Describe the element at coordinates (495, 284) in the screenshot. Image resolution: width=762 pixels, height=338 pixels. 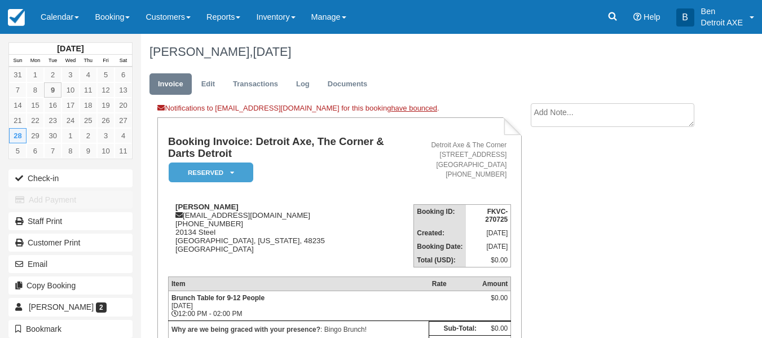
I see `th: Amount` at that location.